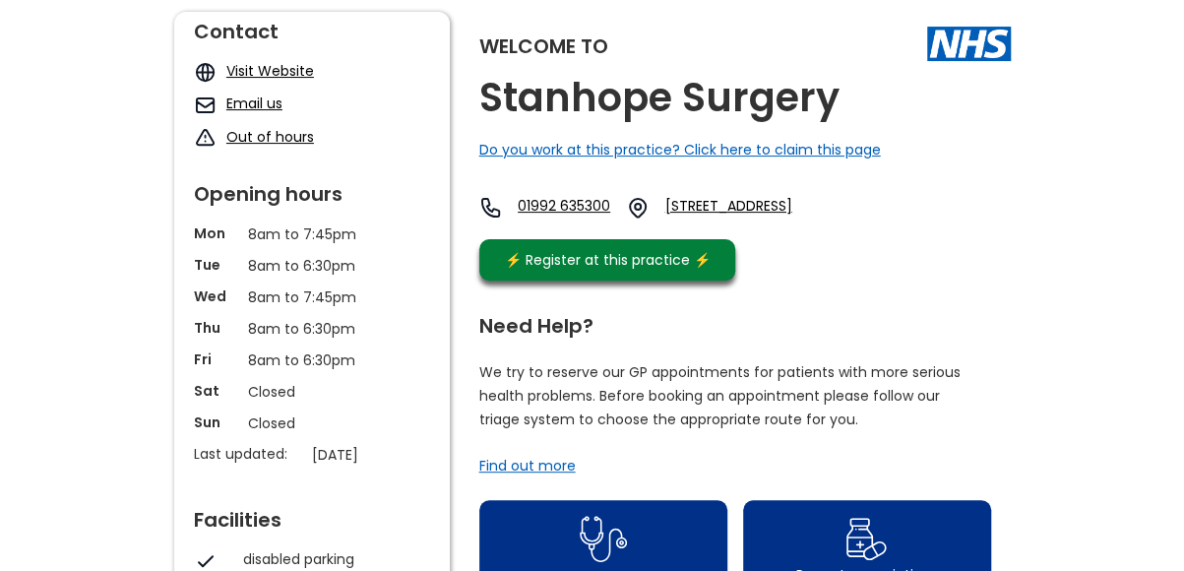 Image resolution: width=1184 pixels, height=571 pixels. I want to click on p: Thu, so click(216, 328).